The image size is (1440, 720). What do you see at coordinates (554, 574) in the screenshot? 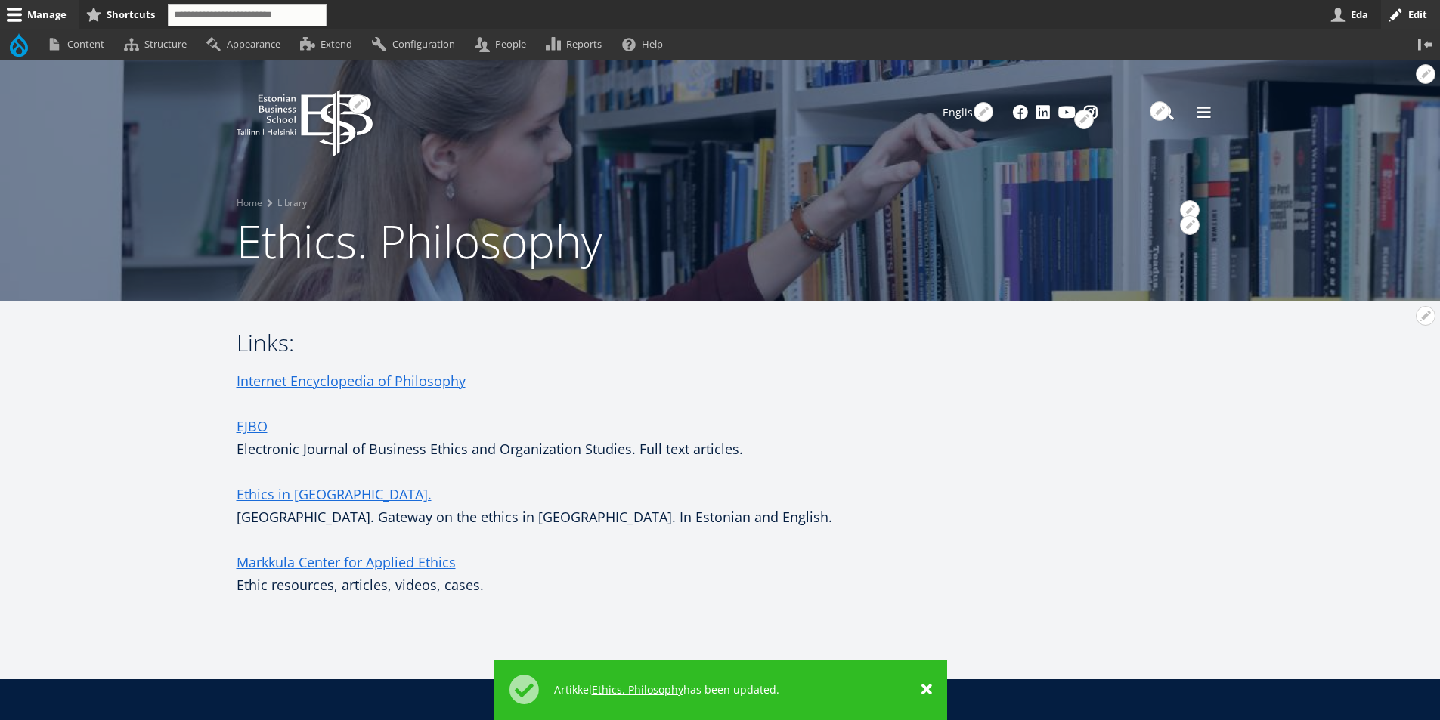
I see `p: Ethic resources, articles, videos, cases.` at bounding box center [554, 574].